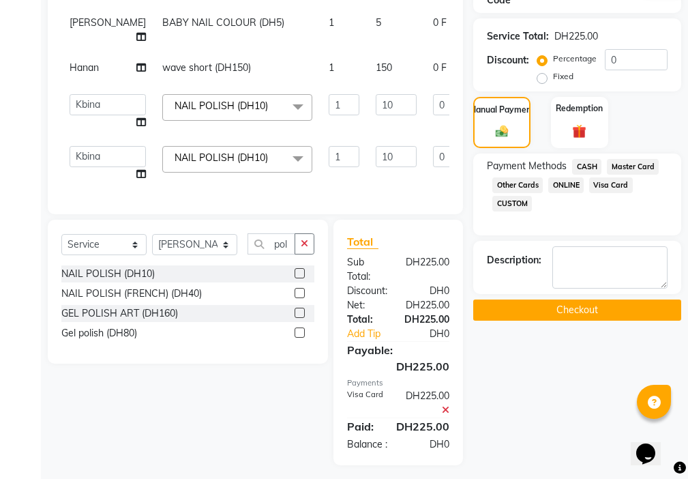  Describe the element at coordinates (384, 68) in the screenshot. I see `span: 150` at that location.